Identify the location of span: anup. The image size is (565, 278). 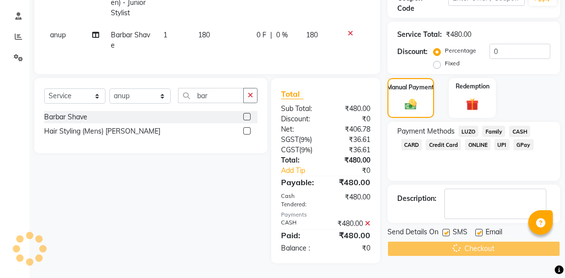
(58, 35).